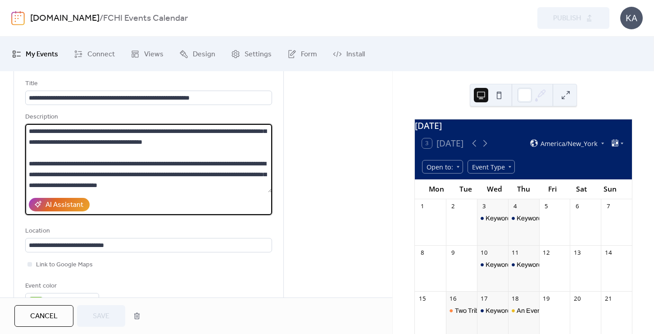 The image size is (654, 334). I want to click on a: Design, so click(197, 54).